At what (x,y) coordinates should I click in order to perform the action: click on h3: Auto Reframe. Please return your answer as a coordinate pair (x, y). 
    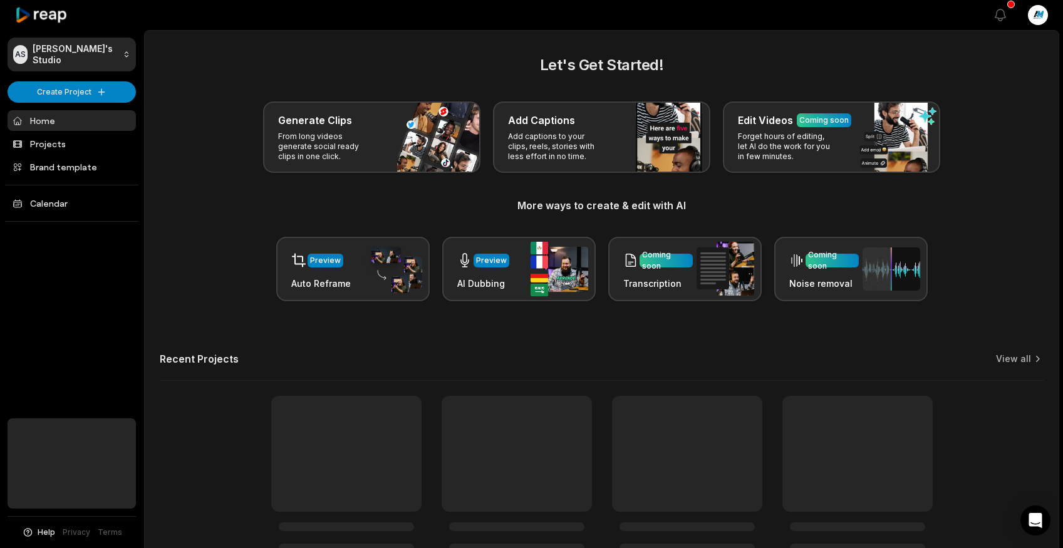
    Looking at the image, I should click on (321, 283).